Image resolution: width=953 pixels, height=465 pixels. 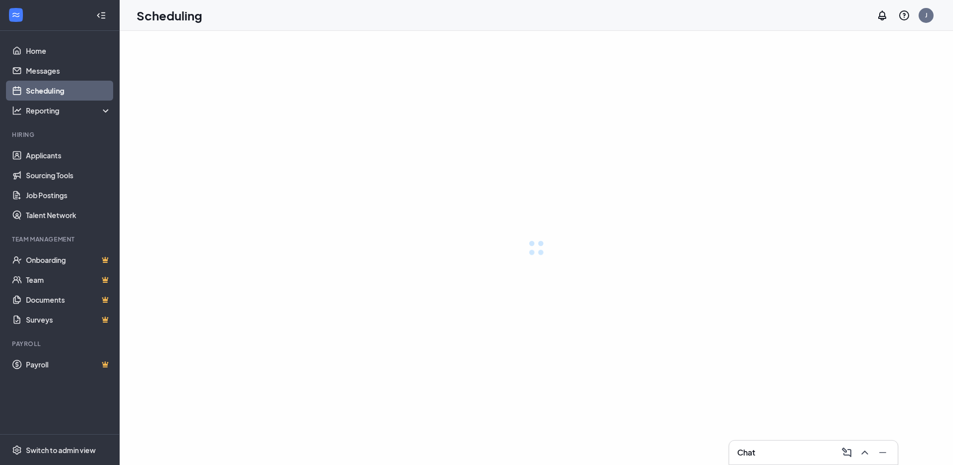 I want to click on a: DocumentsCrown, so click(x=68, y=300).